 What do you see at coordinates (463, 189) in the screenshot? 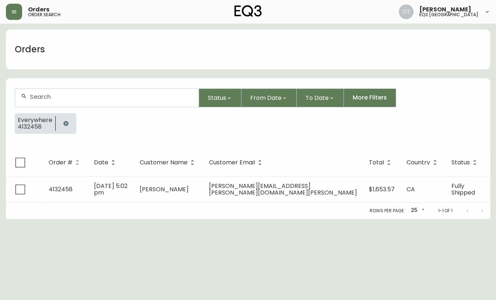
I see `span: Fully Shipped` at bounding box center [463, 189].